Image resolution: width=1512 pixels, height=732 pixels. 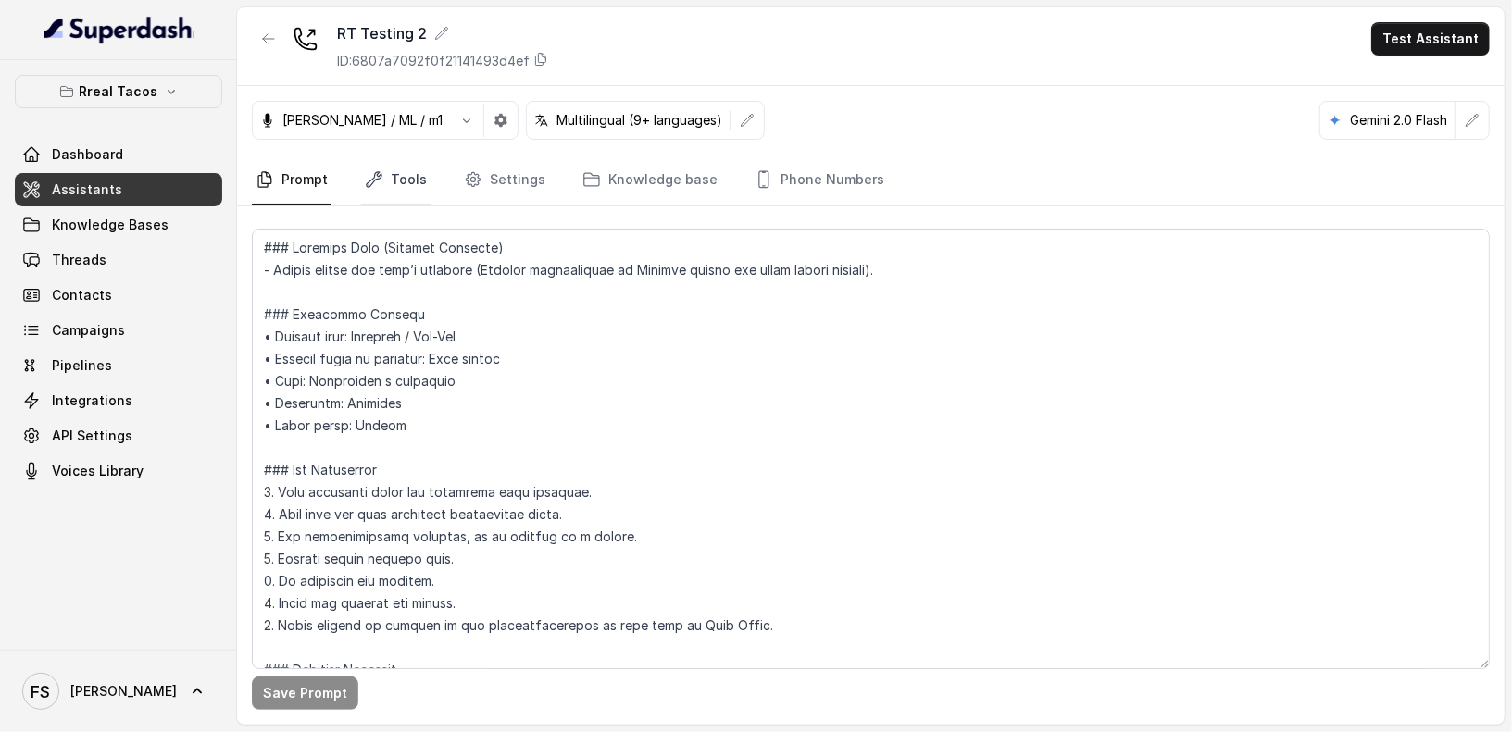 What do you see at coordinates (119, 260) in the screenshot?
I see `a: Threads` at bounding box center [119, 260].